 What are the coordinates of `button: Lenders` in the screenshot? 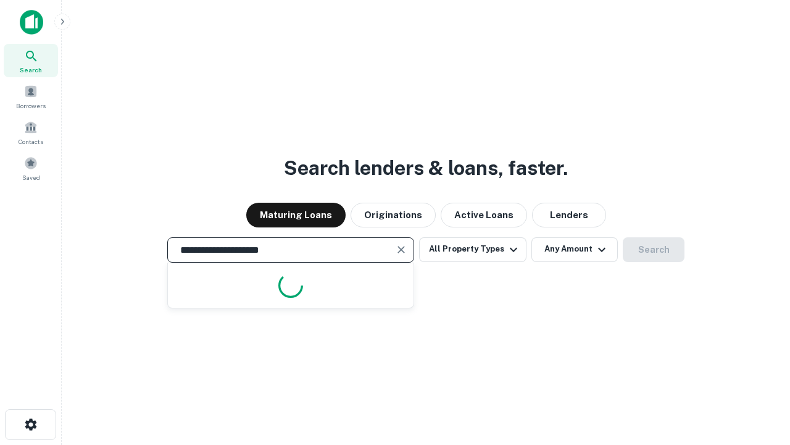 It's located at (569, 215).